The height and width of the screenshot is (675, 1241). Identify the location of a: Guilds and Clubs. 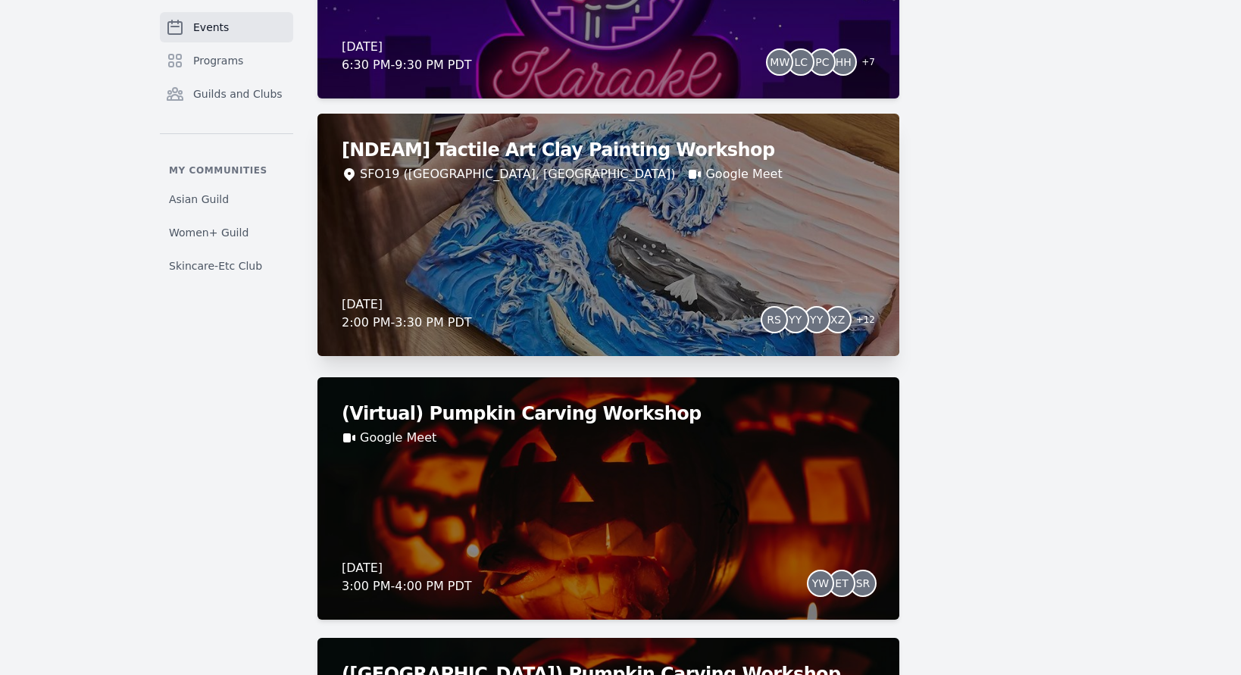
(227, 94).